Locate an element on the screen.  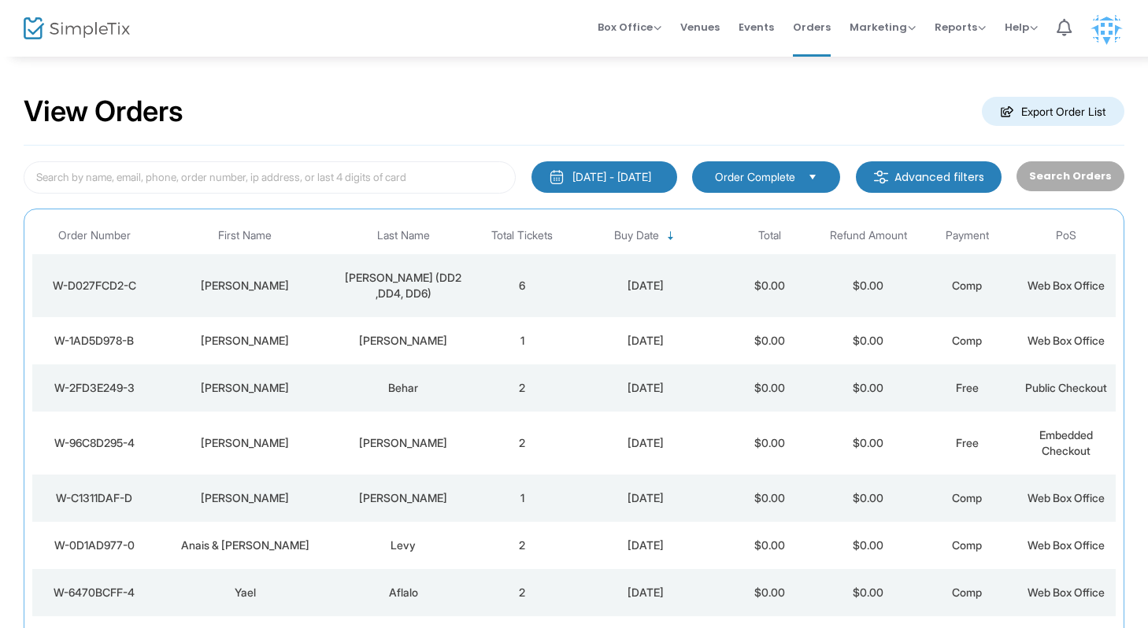
span: Box Office is located at coordinates (629, 27).